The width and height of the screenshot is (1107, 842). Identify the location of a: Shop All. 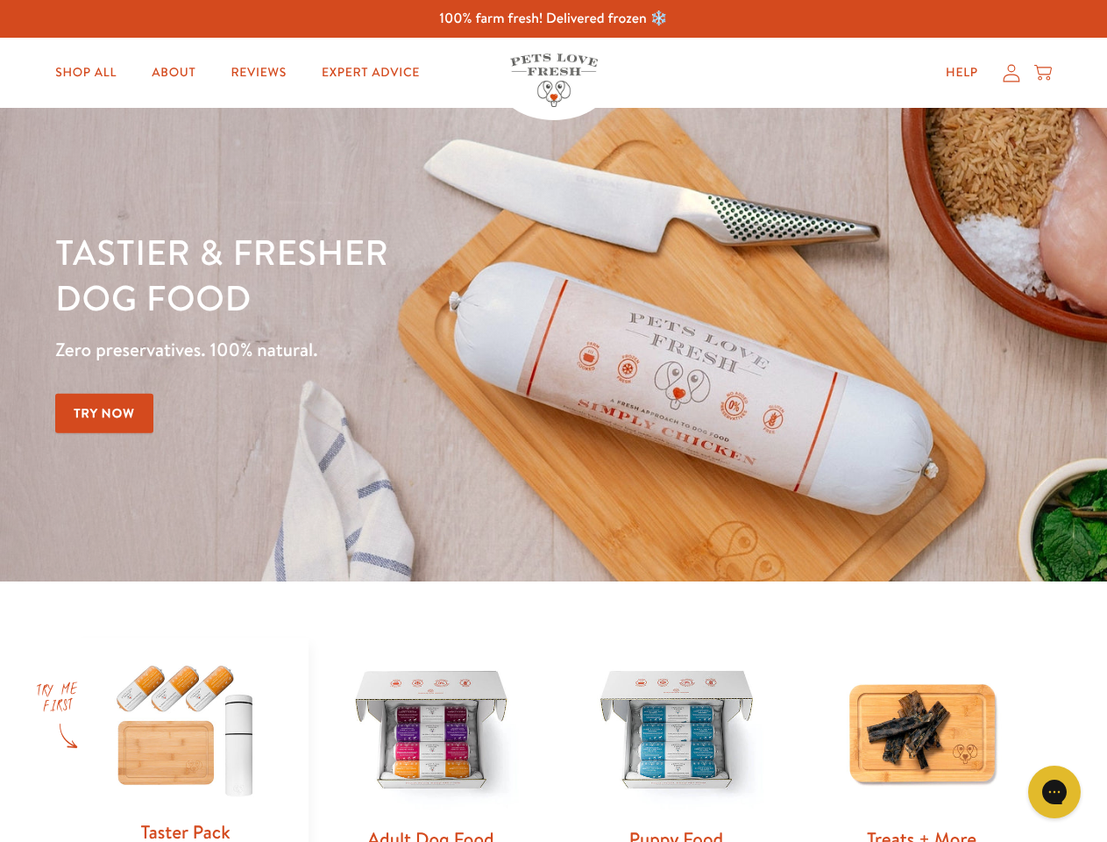
(86, 73).